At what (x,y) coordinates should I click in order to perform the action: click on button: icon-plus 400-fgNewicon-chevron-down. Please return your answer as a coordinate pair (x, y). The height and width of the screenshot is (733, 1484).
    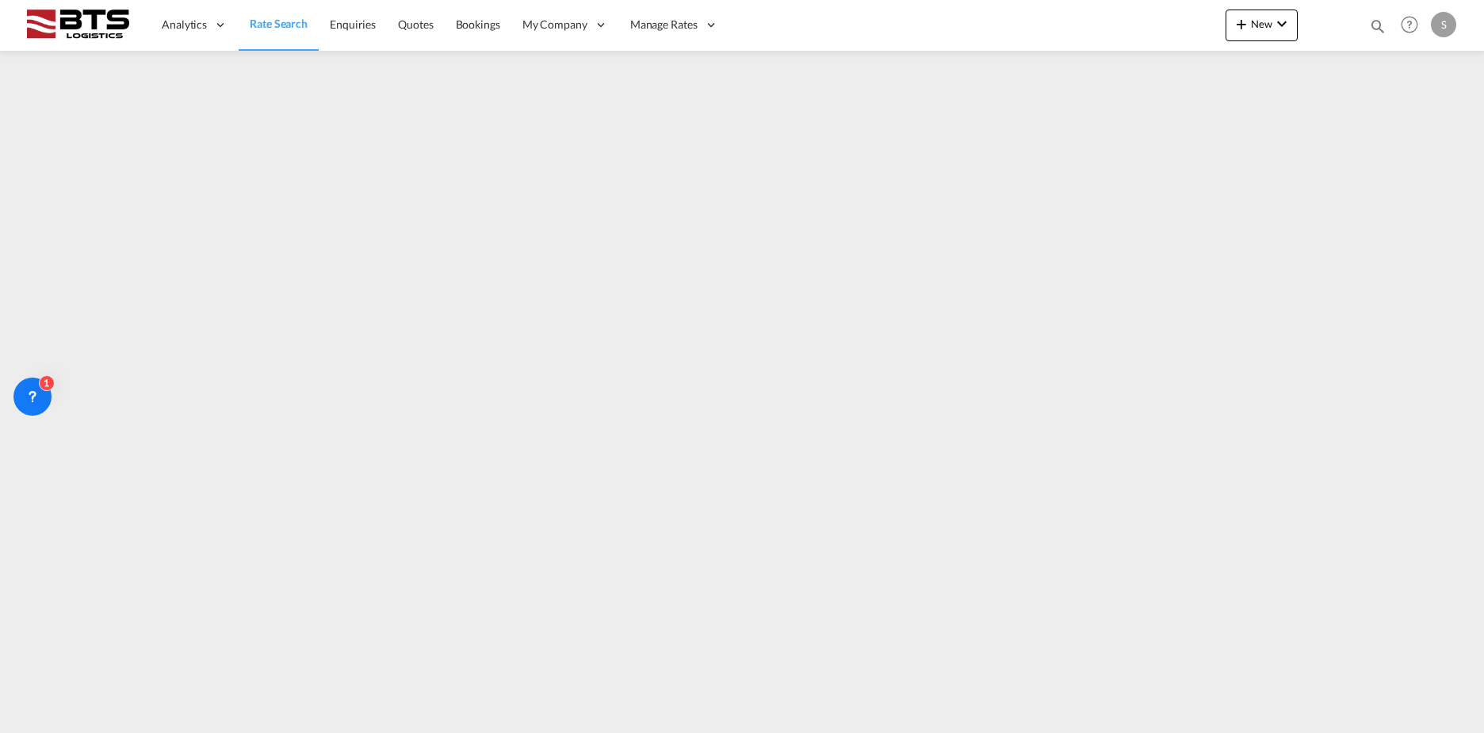
    Looking at the image, I should click on (1261, 25).